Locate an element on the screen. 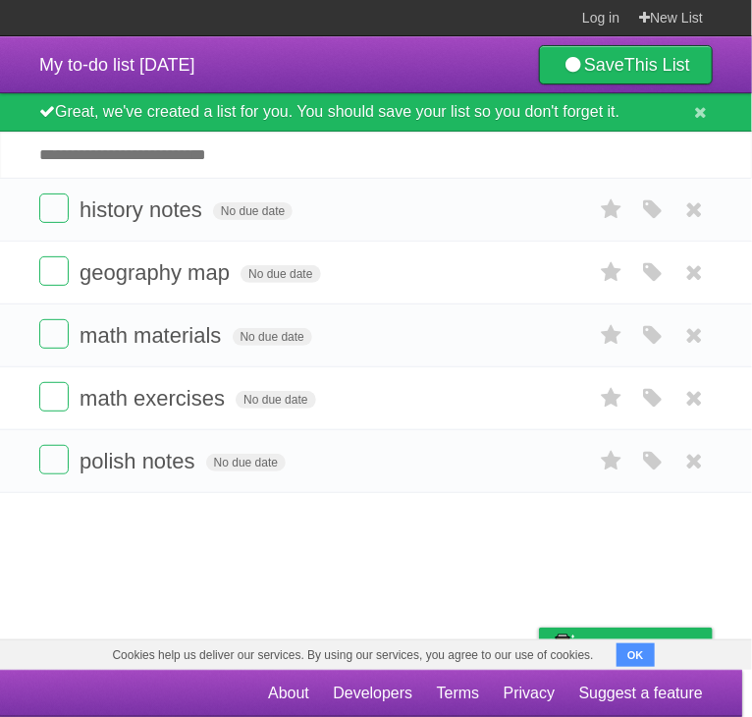 The height and width of the screenshot is (717, 752). span: history notes is located at coordinates (143, 209).